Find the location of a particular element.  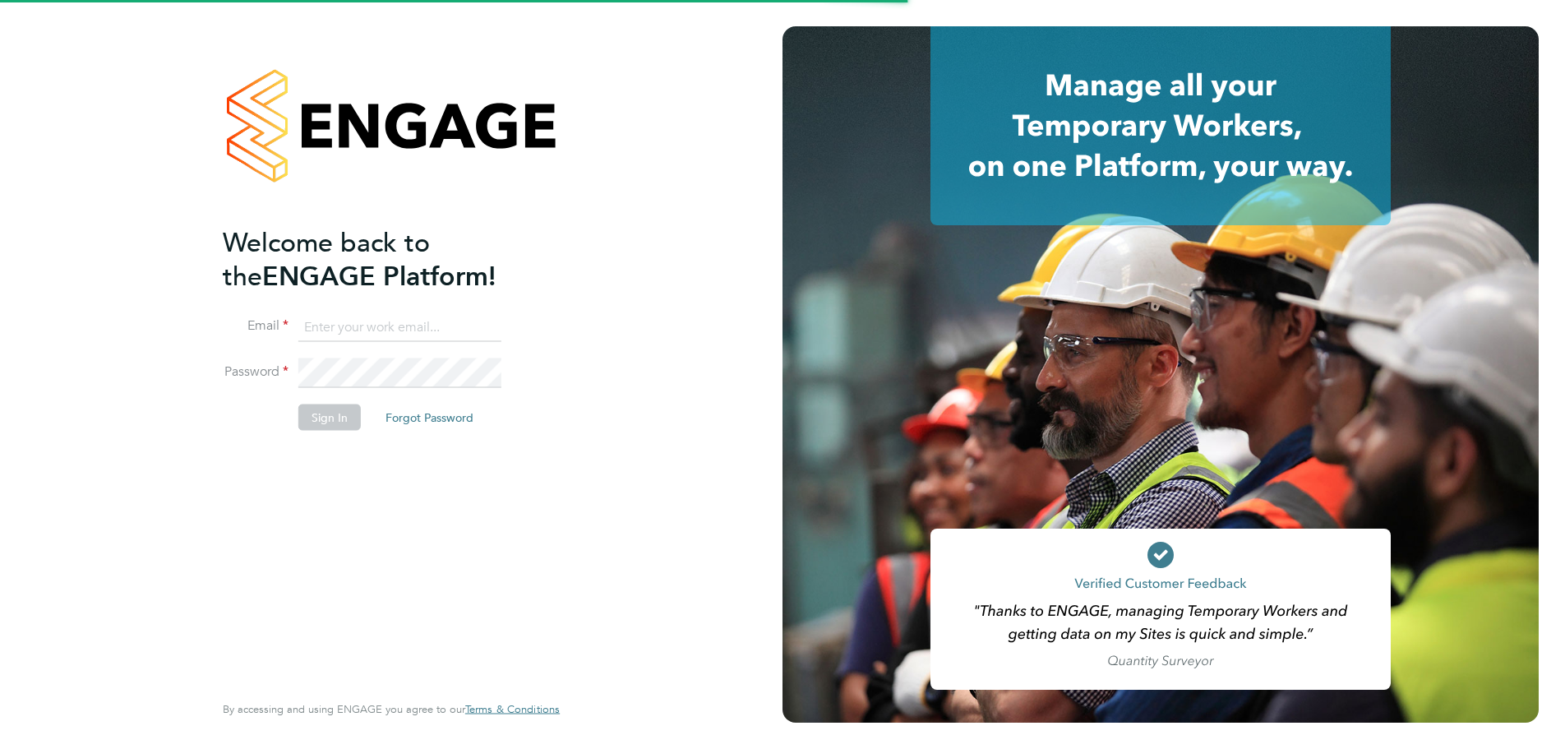

h2: ENGAGE Platform! is located at coordinates (383, 259).